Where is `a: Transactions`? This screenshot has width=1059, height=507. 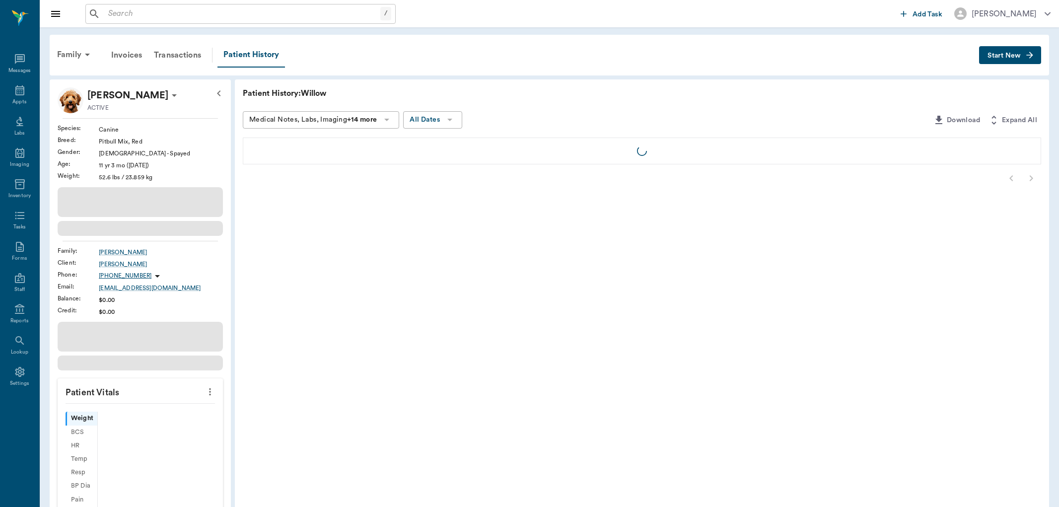
a: Transactions is located at coordinates (177, 55).